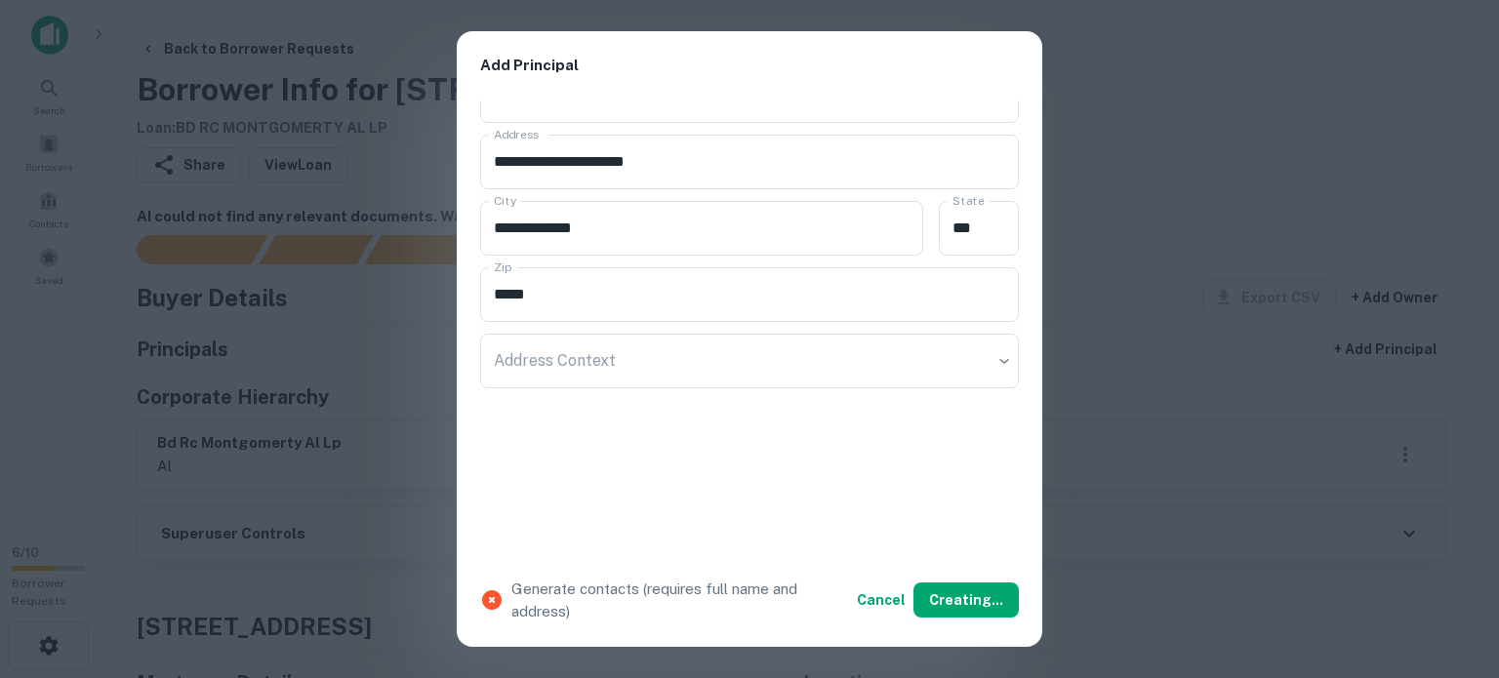 The image size is (1499, 678). I want to click on p: Generate contacts (requires full name and address), so click(680, 600).